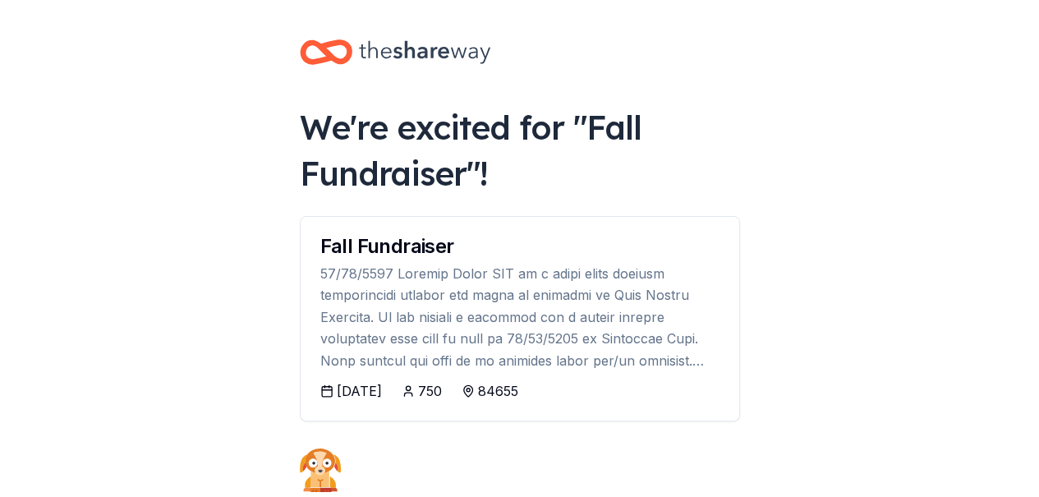 The height and width of the screenshot is (497, 1039). I want to click on img: Dog waiting patiently, so click(320, 470).